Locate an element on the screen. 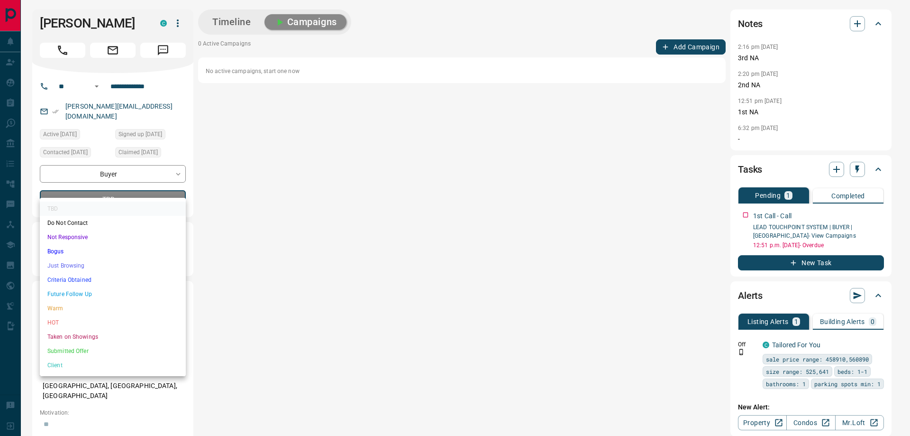  li: Warm is located at coordinates (113, 308).